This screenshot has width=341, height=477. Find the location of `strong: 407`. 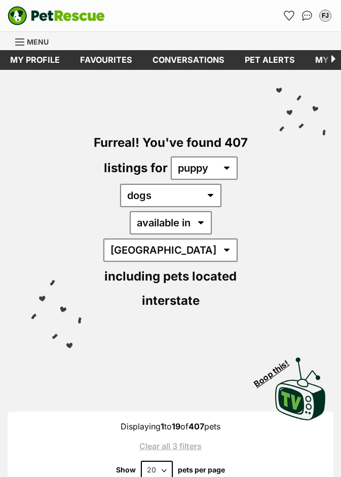

strong: 407 is located at coordinates (196, 426).